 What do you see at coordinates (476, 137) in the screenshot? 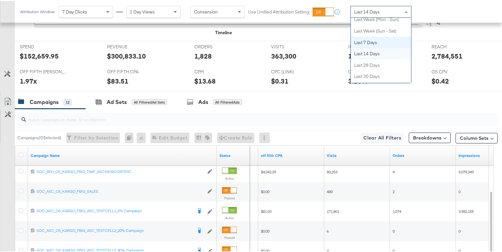
I see `button: Column Sets` at bounding box center [476, 137].